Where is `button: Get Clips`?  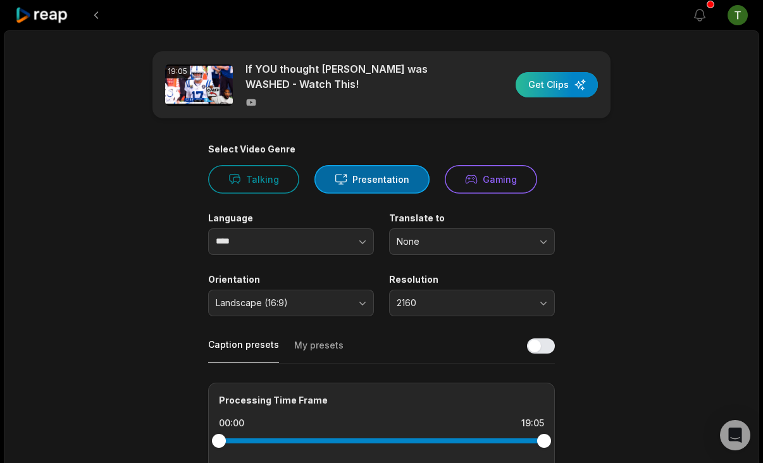
button: Get Clips is located at coordinates (557, 85).